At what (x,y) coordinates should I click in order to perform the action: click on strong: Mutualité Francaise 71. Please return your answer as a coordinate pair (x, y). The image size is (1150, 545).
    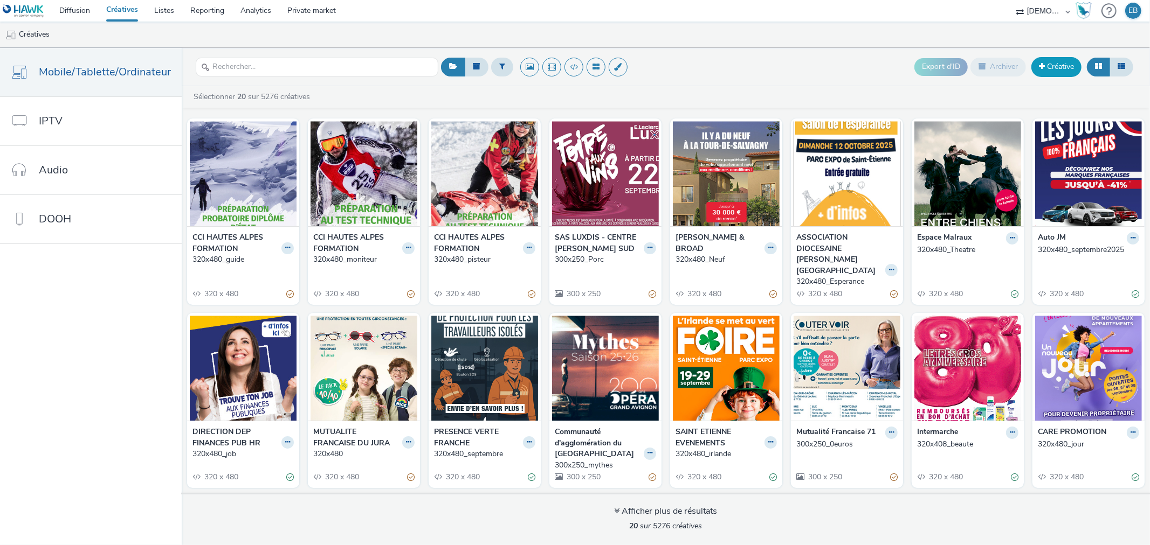
    Looking at the image, I should click on (835, 433).